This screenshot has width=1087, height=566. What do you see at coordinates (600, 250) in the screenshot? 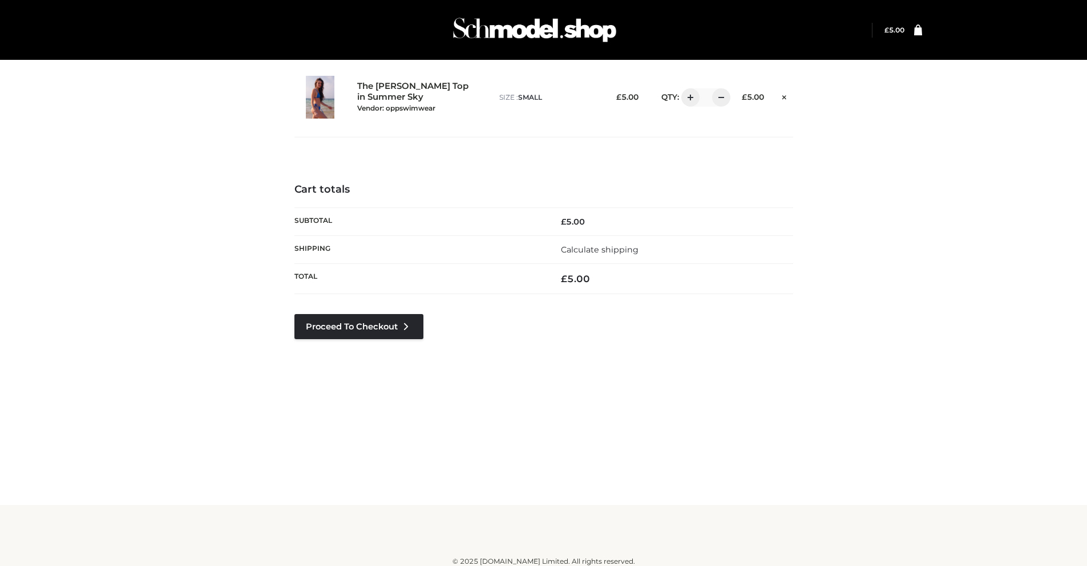
I see `a: Calculate shipping` at bounding box center [600, 250].